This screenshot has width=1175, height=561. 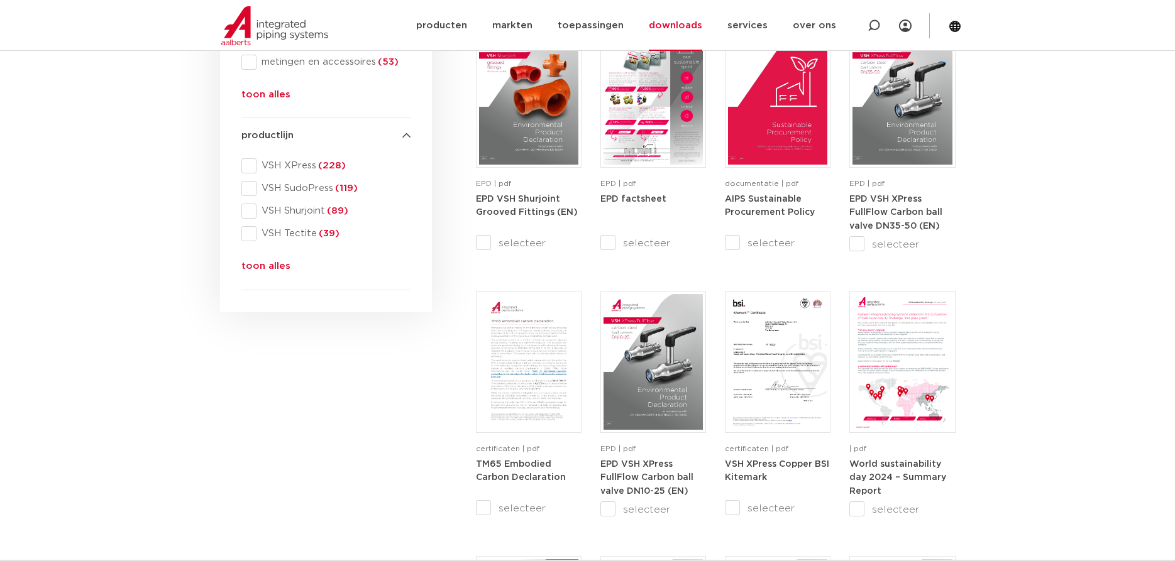 What do you see at coordinates (333, 166) in the screenshot?
I see `span: VSH XPress` at bounding box center [333, 166].